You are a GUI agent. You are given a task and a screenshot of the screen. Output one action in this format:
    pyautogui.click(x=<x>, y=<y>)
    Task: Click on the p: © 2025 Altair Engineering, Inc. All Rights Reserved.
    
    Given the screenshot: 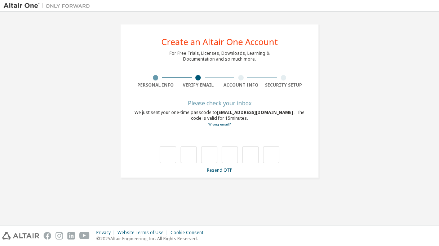 What is the action you would take?
    pyautogui.click(x=152, y=238)
    